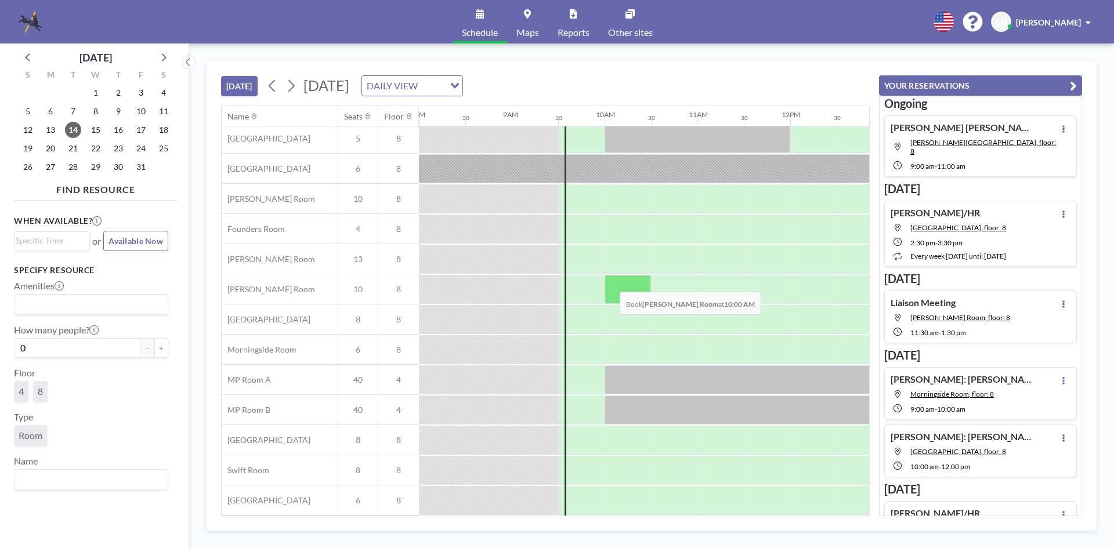  What do you see at coordinates (951, 166) in the screenshot?
I see `span: 11:00 AM` at bounding box center [951, 166].